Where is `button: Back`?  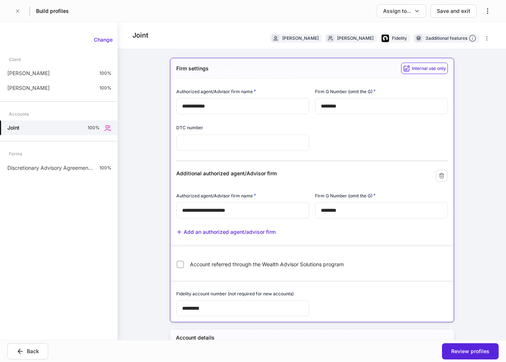 button: Back is located at coordinates (28, 351).